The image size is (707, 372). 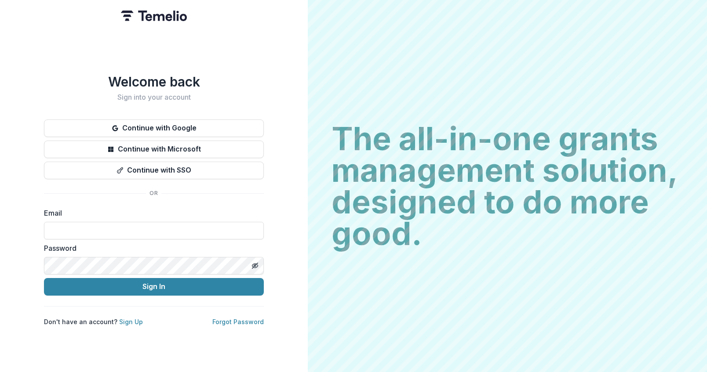 What do you see at coordinates (93, 322) in the screenshot?
I see `p: Don't have an account?` at bounding box center [93, 322].